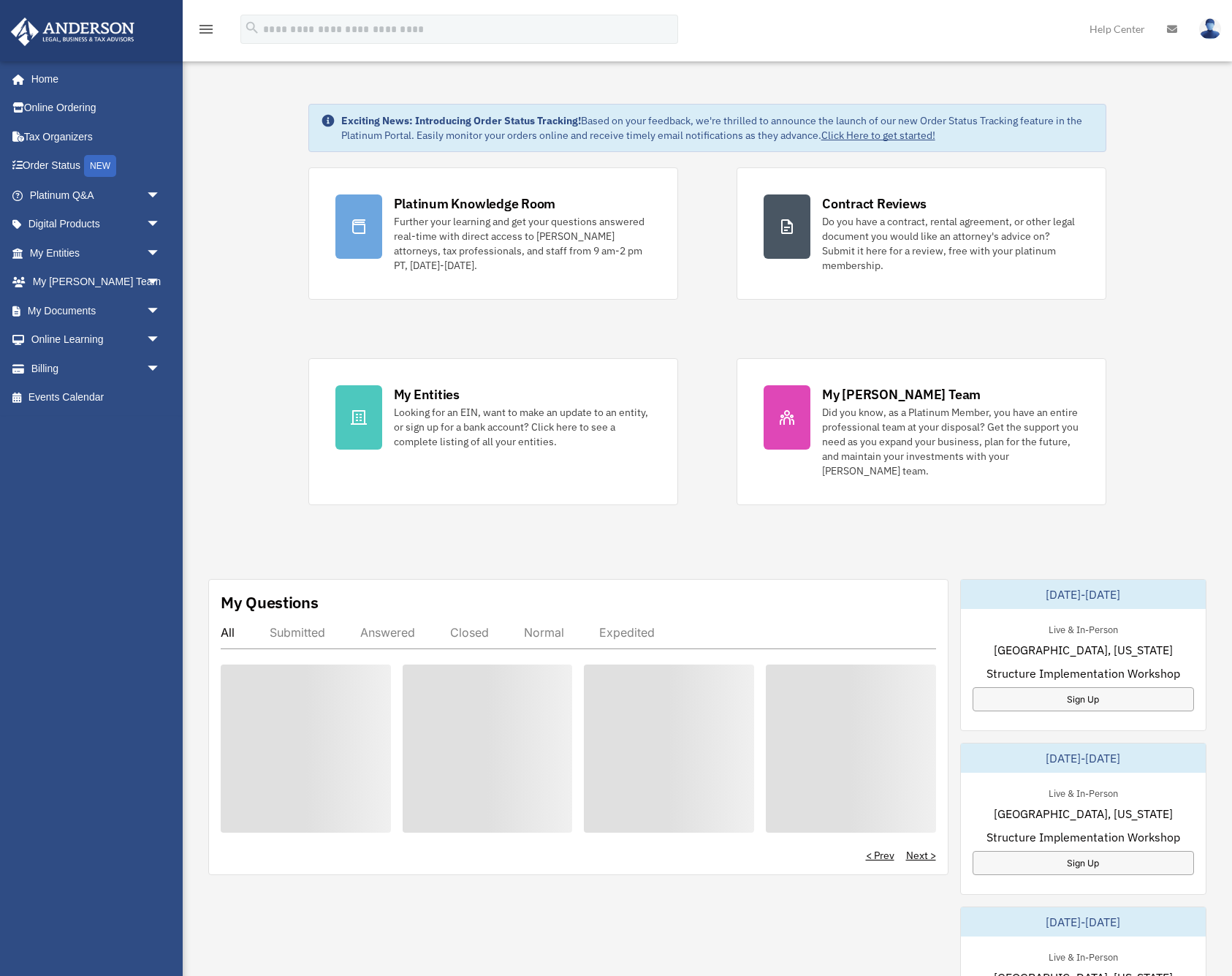  What do you see at coordinates (97, 109) in the screenshot?
I see `a: Online Ordering` at bounding box center [97, 109].